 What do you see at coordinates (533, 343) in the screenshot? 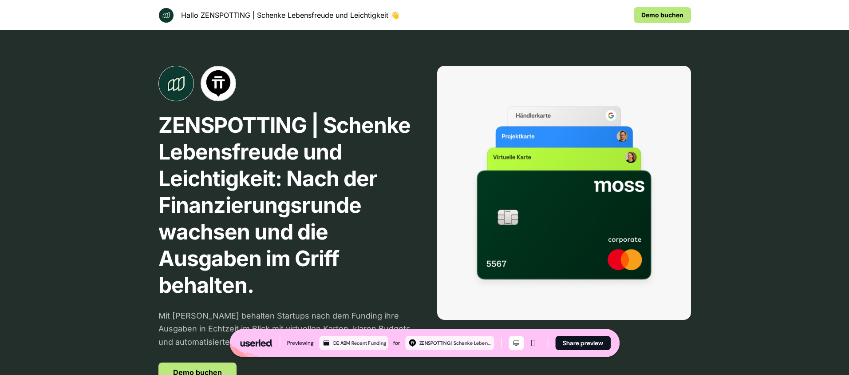
I see `button: Mobile mode` at bounding box center [533, 343].